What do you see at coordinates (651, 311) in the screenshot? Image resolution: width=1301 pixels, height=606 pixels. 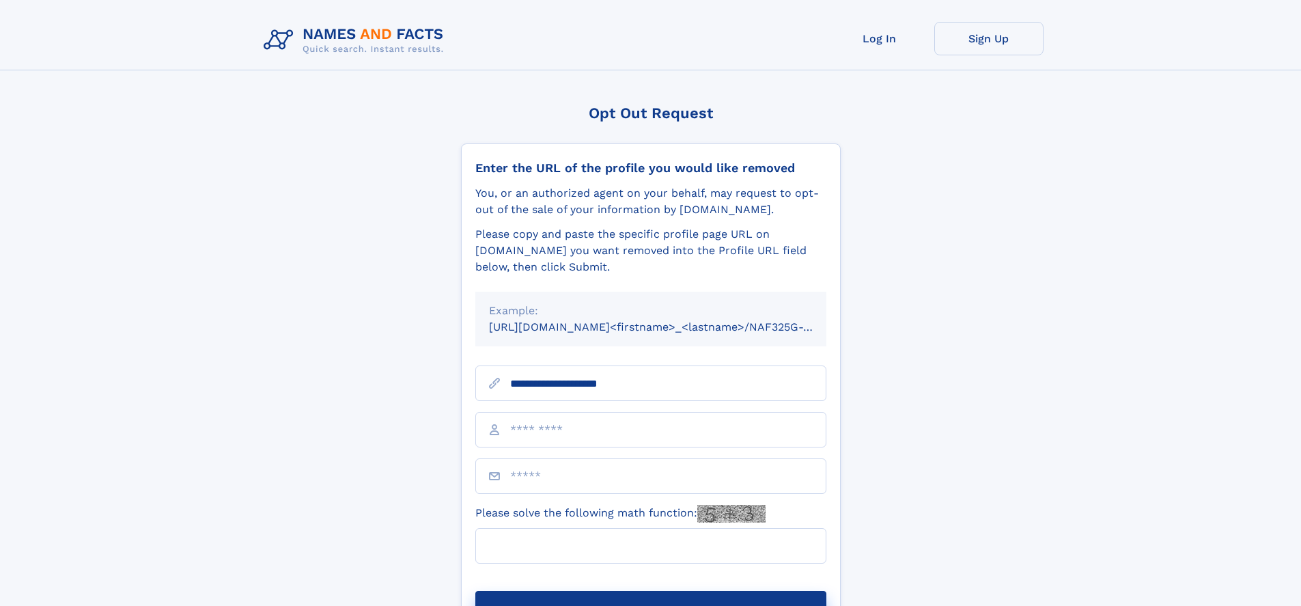 I see `div: Example:` at bounding box center [651, 311].